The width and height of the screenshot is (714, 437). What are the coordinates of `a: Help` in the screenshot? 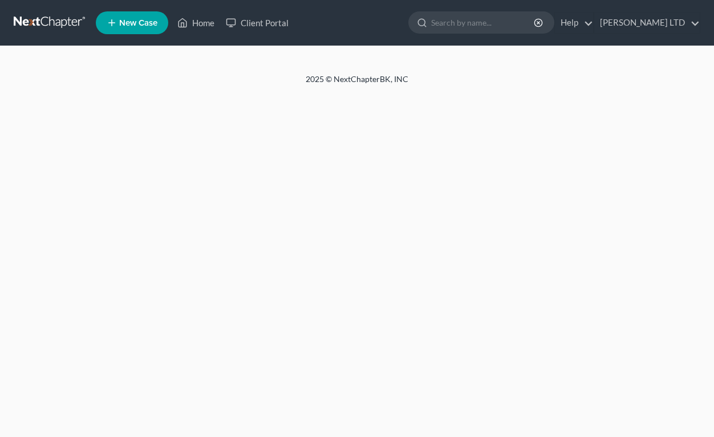 It's located at (573, 23).